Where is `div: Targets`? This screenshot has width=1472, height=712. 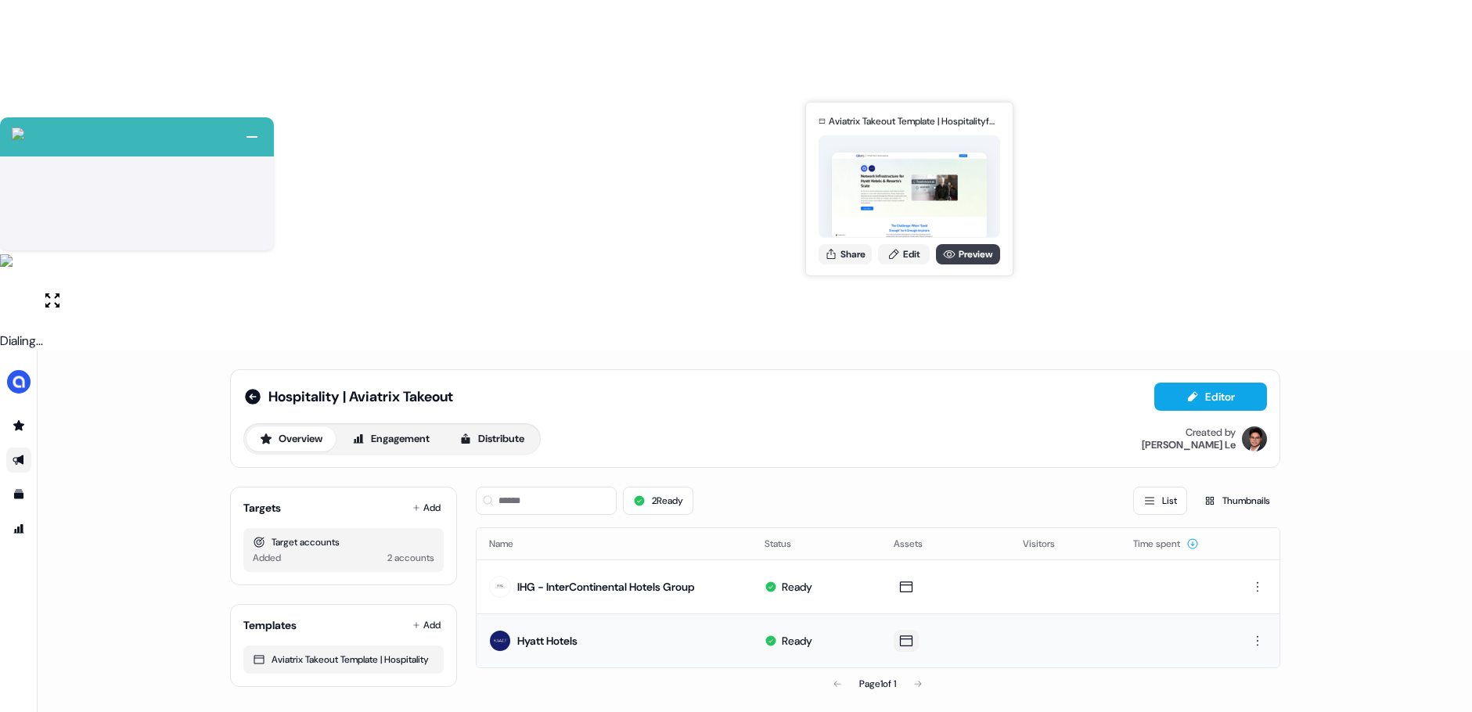
div: Targets is located at coordinates (262, 508).